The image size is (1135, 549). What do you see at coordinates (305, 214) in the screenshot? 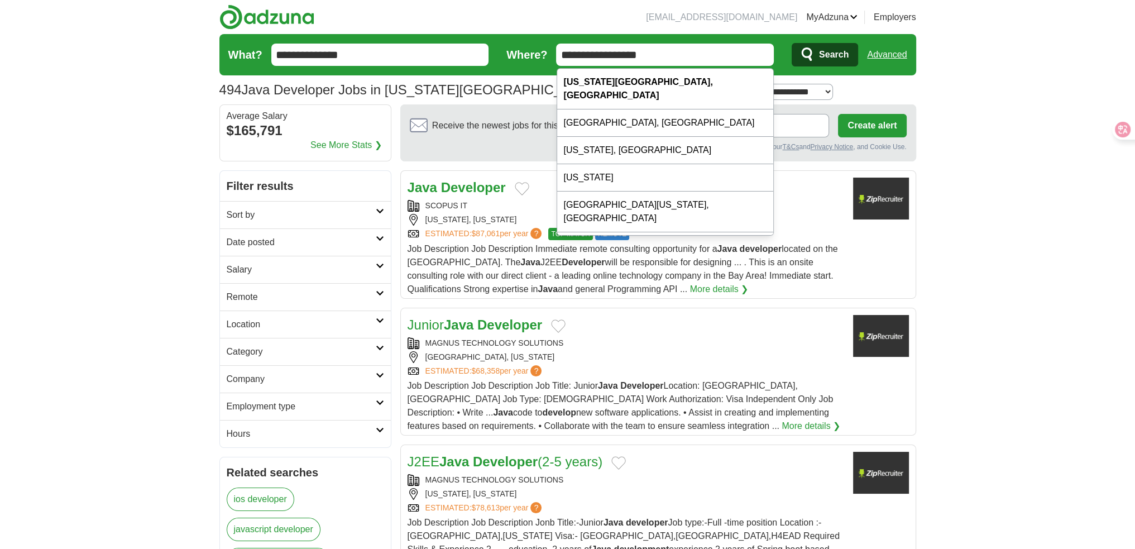
I see `a: Sort by` at bounding box center [305, 214].